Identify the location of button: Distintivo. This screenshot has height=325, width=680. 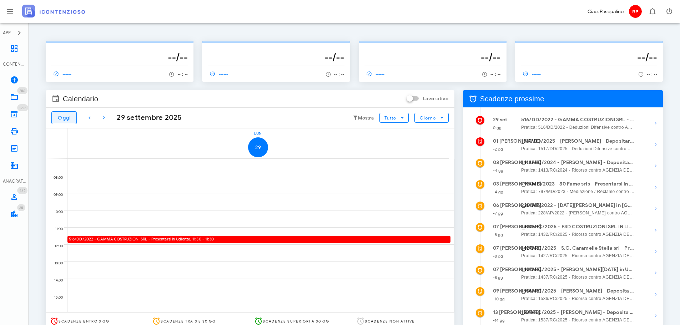
(653, 11).